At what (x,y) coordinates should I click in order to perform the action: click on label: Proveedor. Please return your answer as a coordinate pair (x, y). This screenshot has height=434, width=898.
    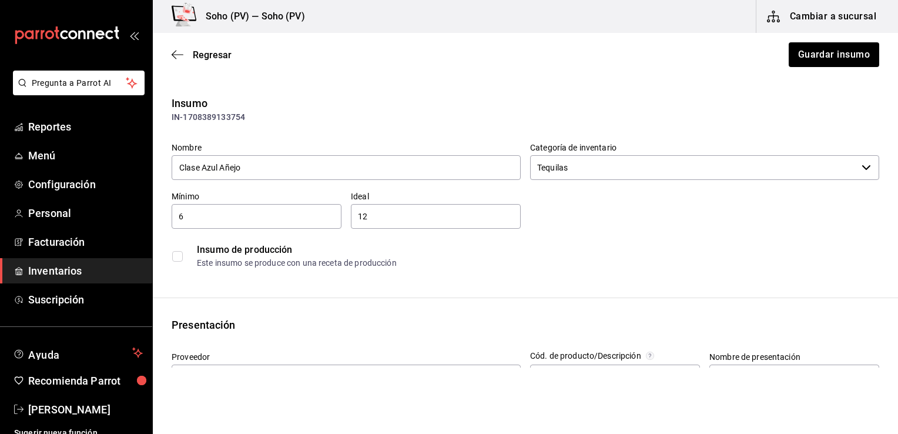
    Looking at the image, I should click on (346, 357).